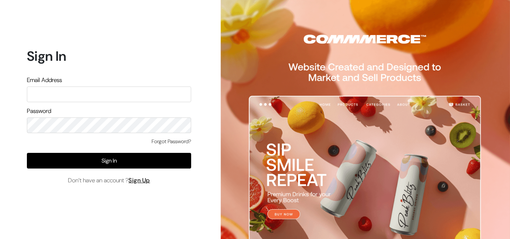 This screenshot has height=239, width=510. Describe the element at coordinates (139, 180) in the screenshot. I see `a: Sign Up` at that location.